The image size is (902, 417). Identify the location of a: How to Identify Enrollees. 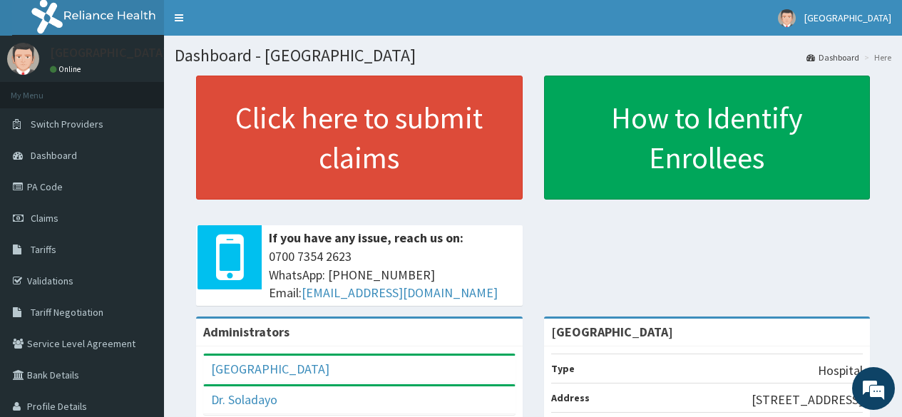
(707, 138).